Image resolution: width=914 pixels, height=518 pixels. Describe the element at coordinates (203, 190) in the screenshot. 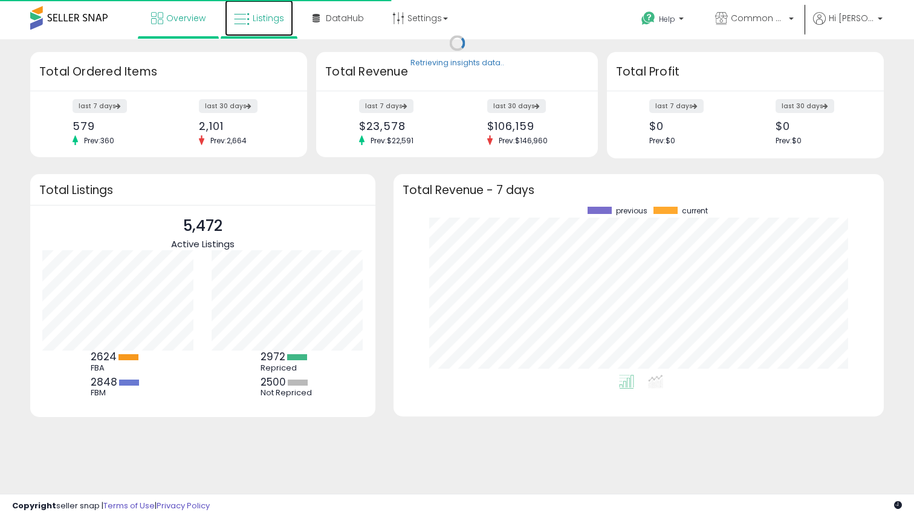

I see `h3: Total Listings` at that location.